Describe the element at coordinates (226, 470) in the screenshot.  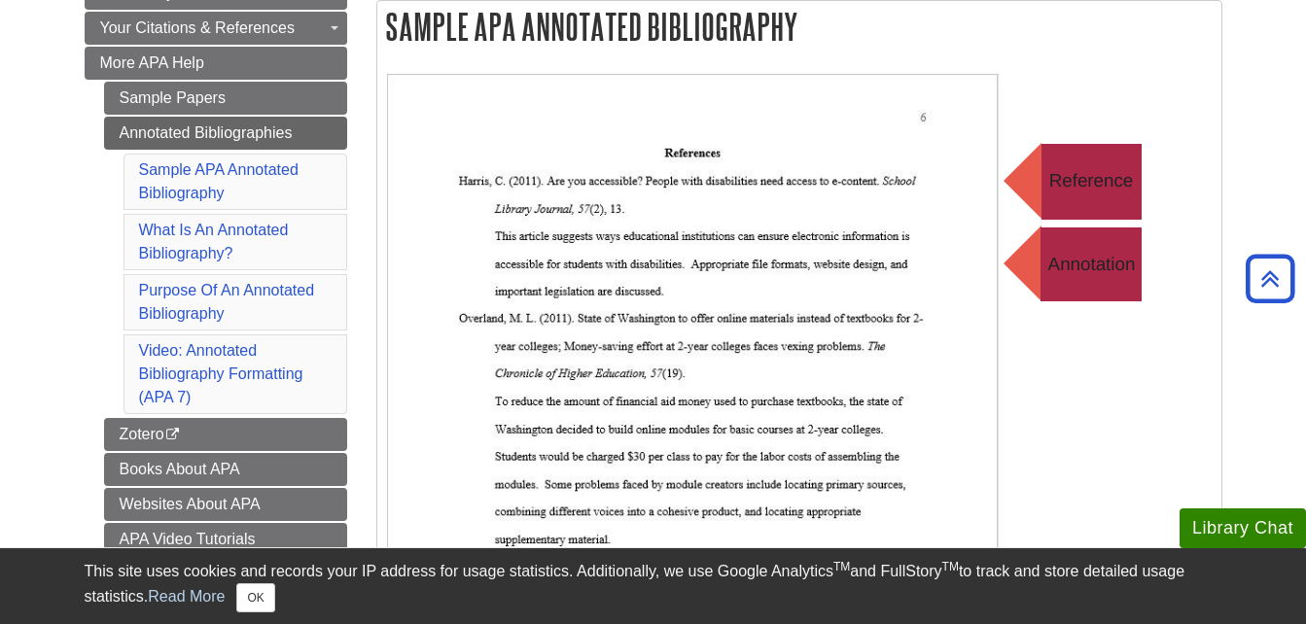
I see `a: Books About APA` at that location.